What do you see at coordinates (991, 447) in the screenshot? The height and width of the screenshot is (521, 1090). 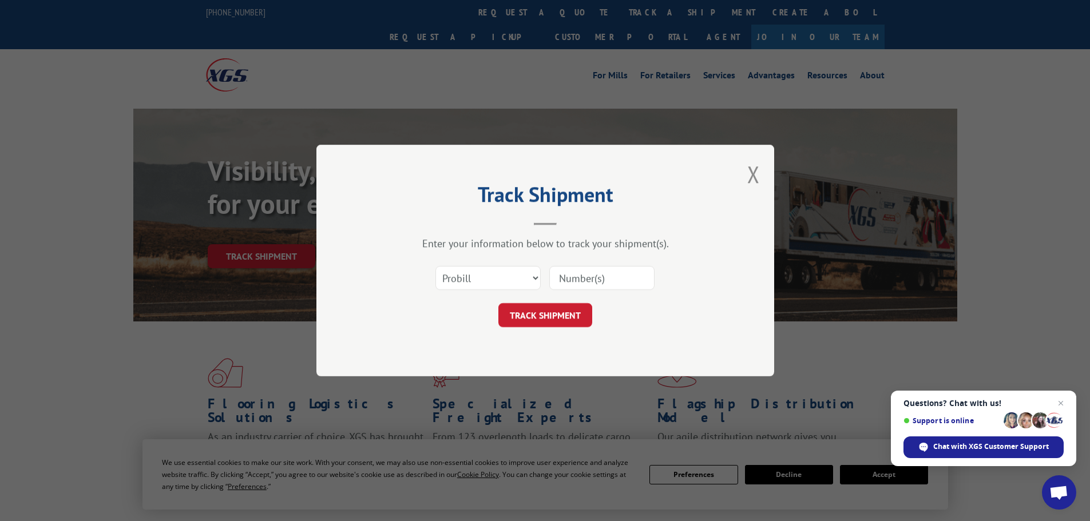 I see `span: Chat with XGS Customer Support` at bounding box center [991, 447].